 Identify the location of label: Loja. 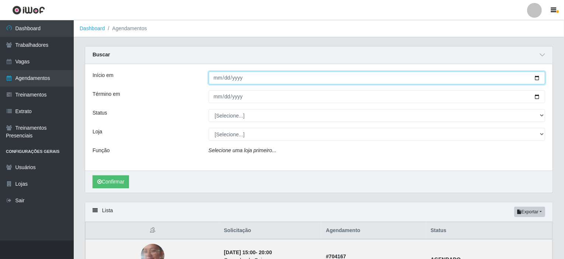
(97, 132).